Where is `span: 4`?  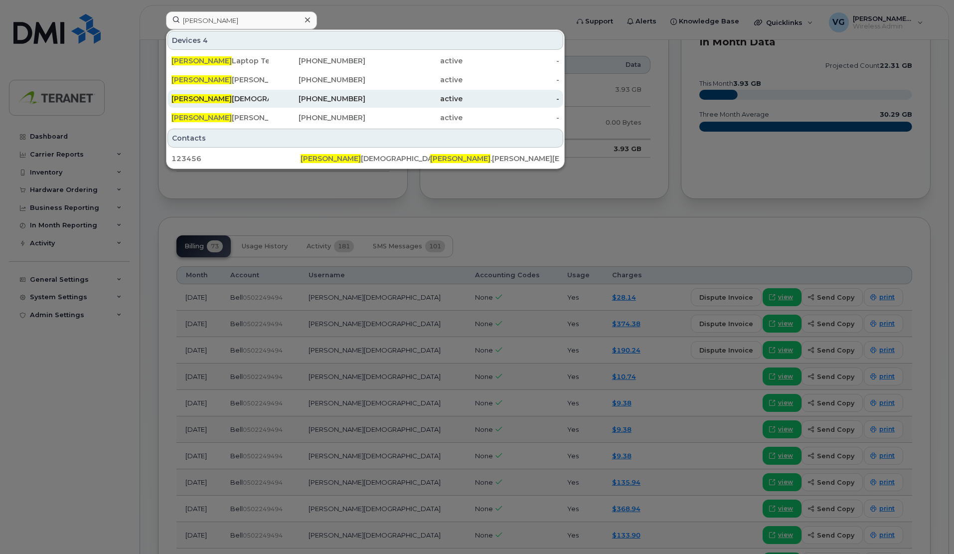
span: 4 is located at coordinates (205, 40).